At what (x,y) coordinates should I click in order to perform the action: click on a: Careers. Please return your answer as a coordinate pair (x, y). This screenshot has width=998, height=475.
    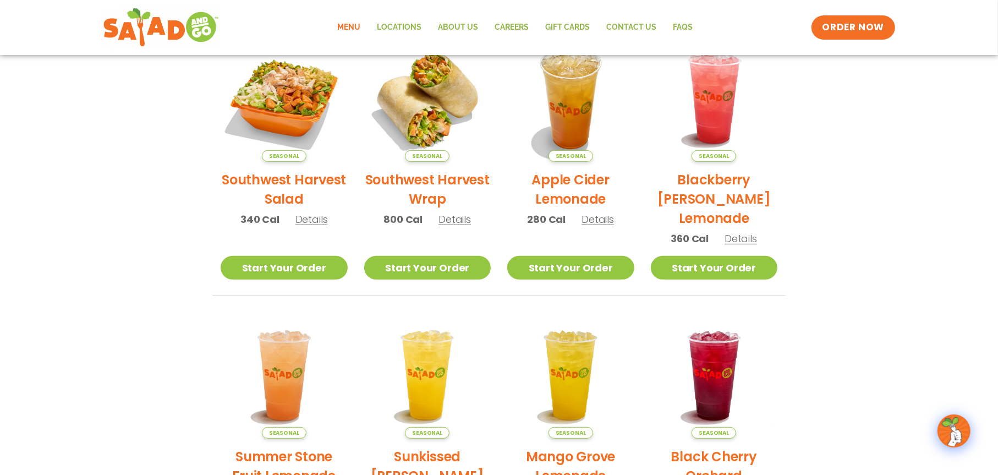
    Looking at the image, I should click on (512, 28).